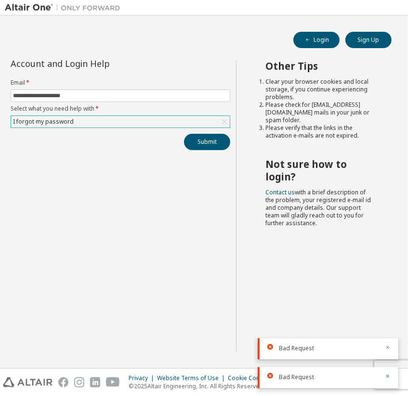 The image size is (408, 396). What do you see at coordinates (318, 208) in the screenshot?
I see `span: with a brief description of the problem, your registered e-mail id and company details. Our suppo...` at bounding box center [318, 208].